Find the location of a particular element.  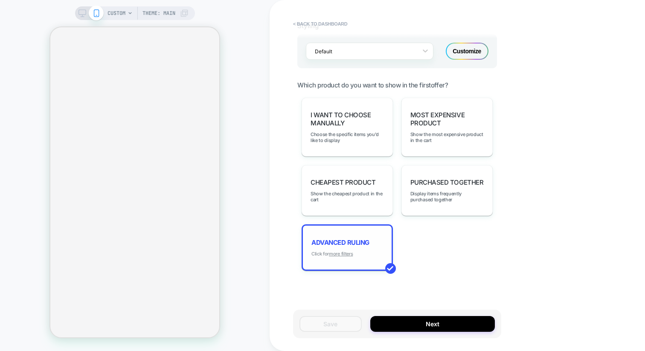

span: Click for is located at coordinates (332, 254).